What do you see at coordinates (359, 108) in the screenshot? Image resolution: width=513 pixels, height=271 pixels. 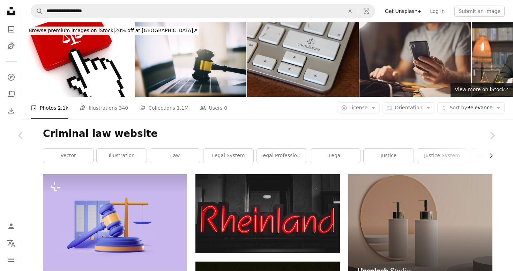 I see `span: License` at bounding box center [359, 108].